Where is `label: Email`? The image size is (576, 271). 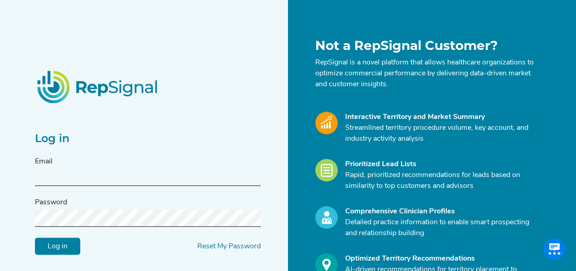 label: Email is located at coordinates (44, 162).